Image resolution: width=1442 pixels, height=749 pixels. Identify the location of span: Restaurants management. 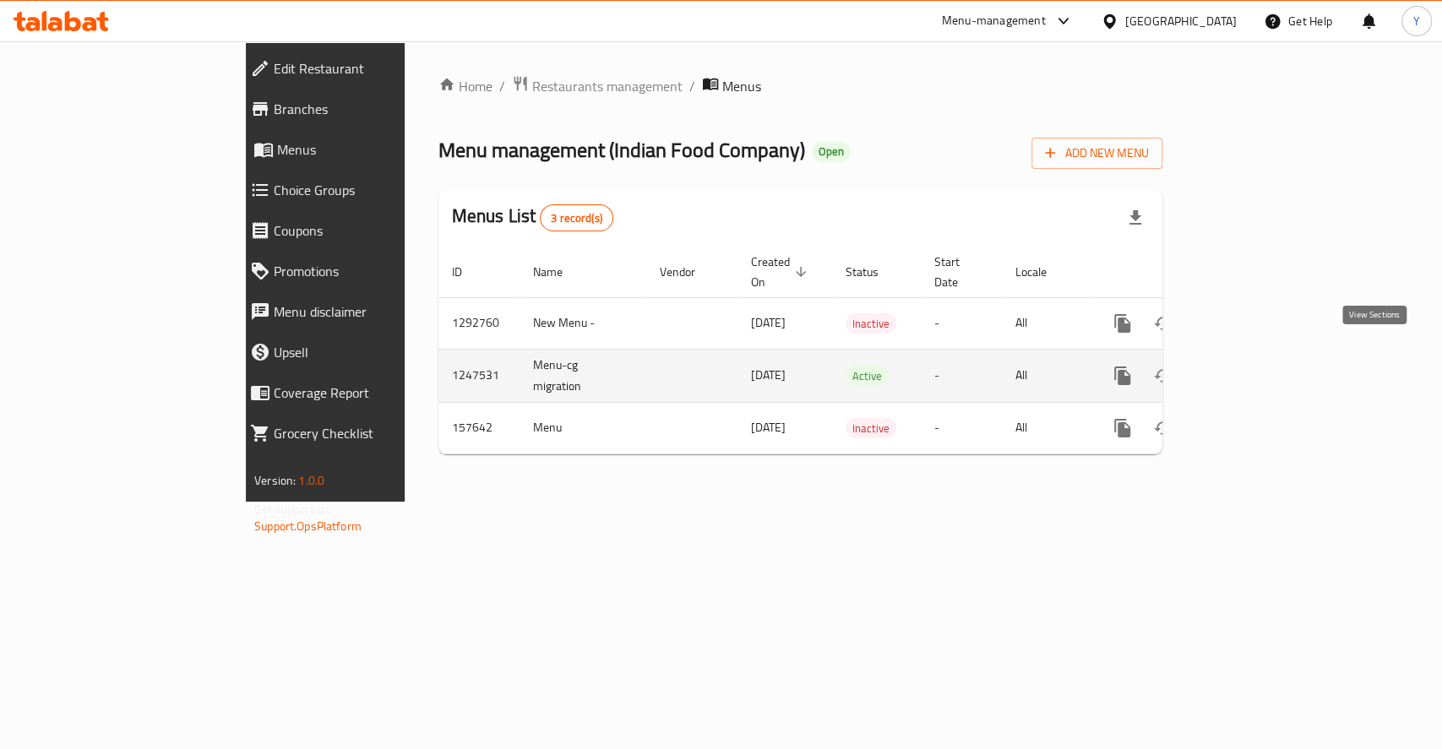
(607, 86).